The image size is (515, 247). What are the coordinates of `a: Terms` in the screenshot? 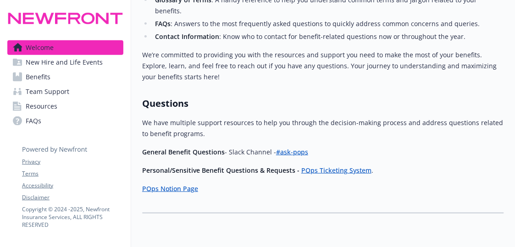 It's located at (72, 174).